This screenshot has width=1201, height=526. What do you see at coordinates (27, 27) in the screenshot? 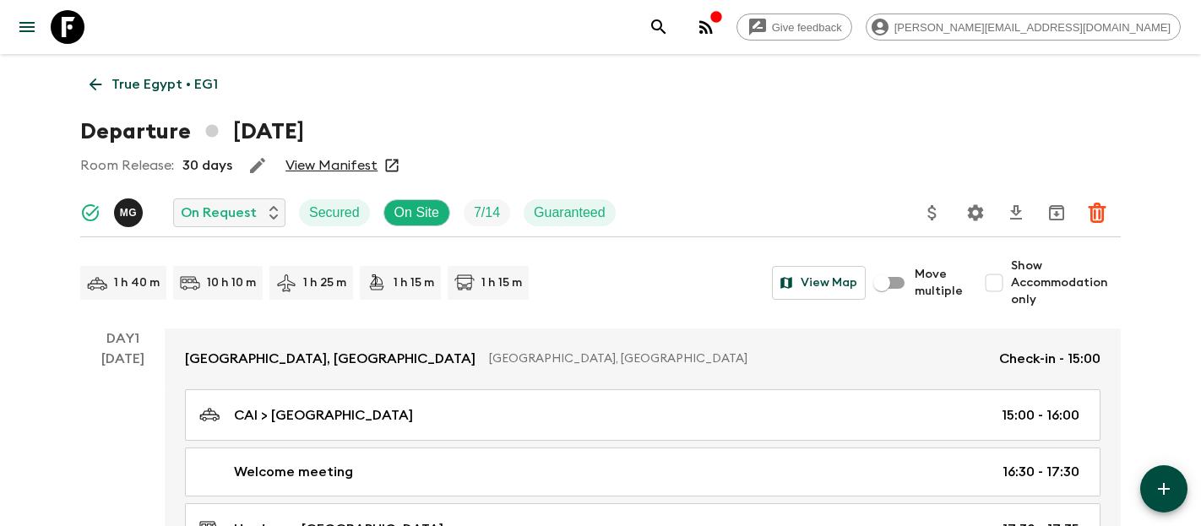
I see `button: menu` at bounding box center [27, 27].